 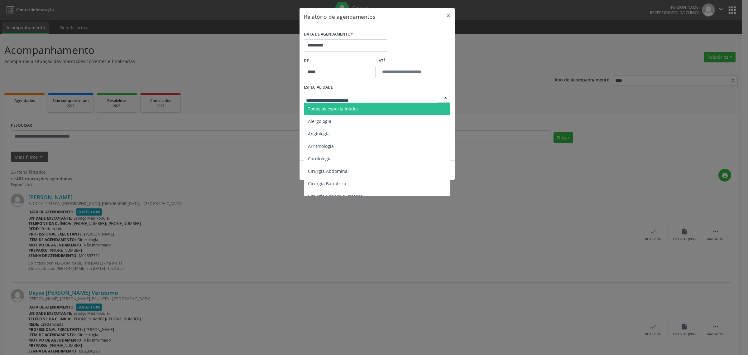 What do you see at coordinates (319, 133) in the screenshot?
I see `span: Angiologia` at bounding box center [319, 133].